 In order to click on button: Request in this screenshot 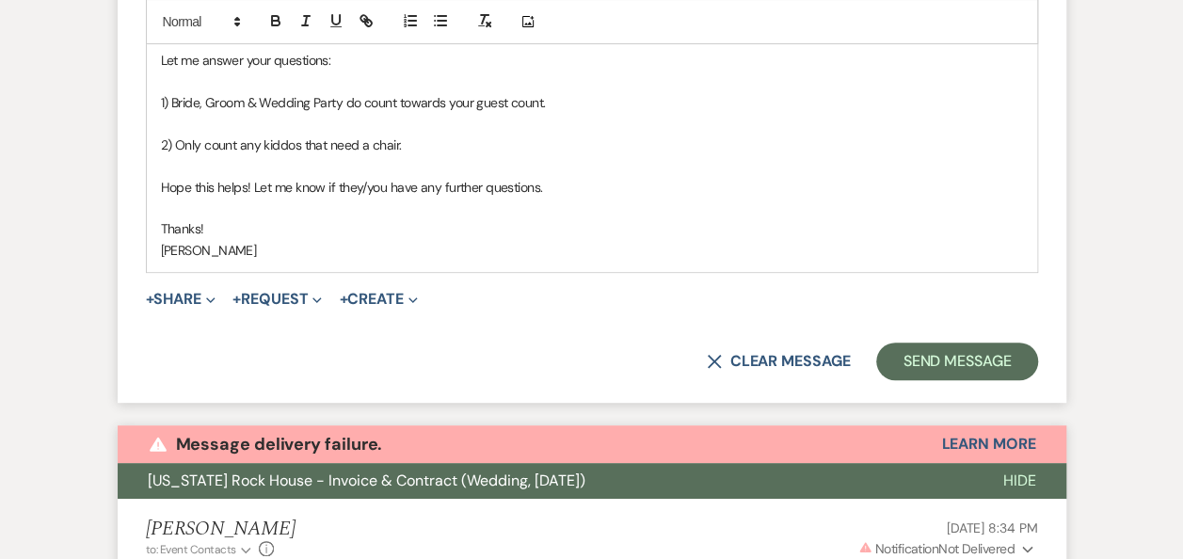, I will do `click(277, 299)`.